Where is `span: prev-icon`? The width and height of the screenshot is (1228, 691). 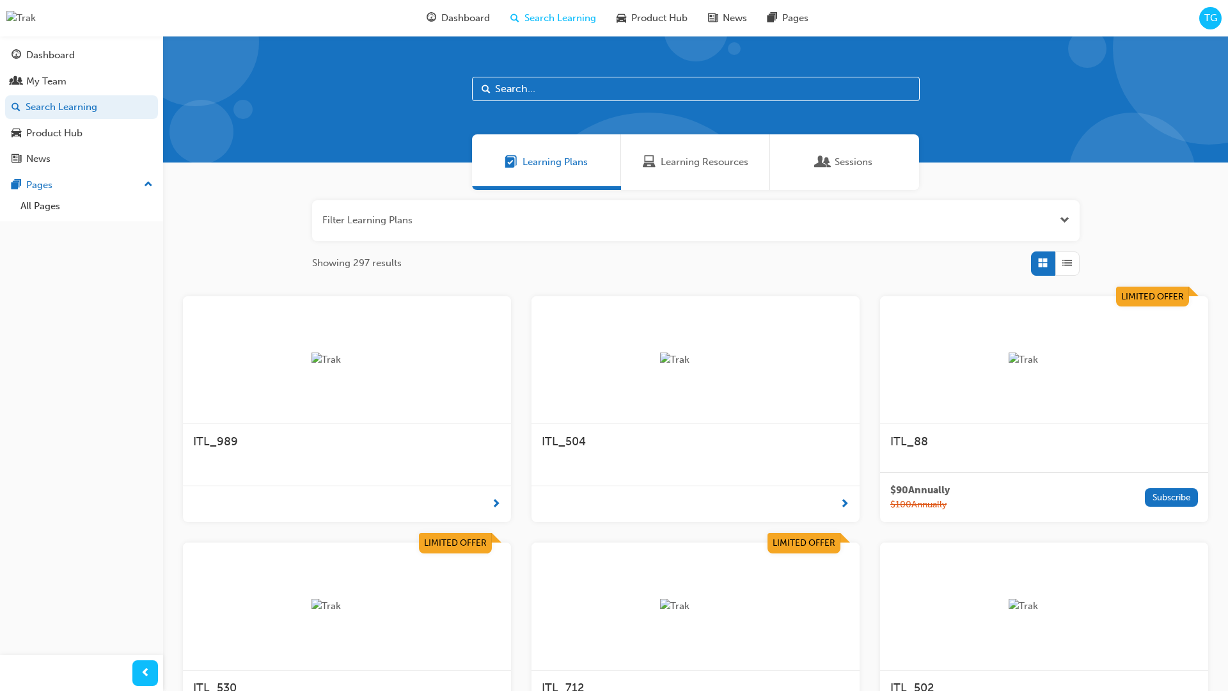 span: prev-icon is located at coordinates (145, 673).